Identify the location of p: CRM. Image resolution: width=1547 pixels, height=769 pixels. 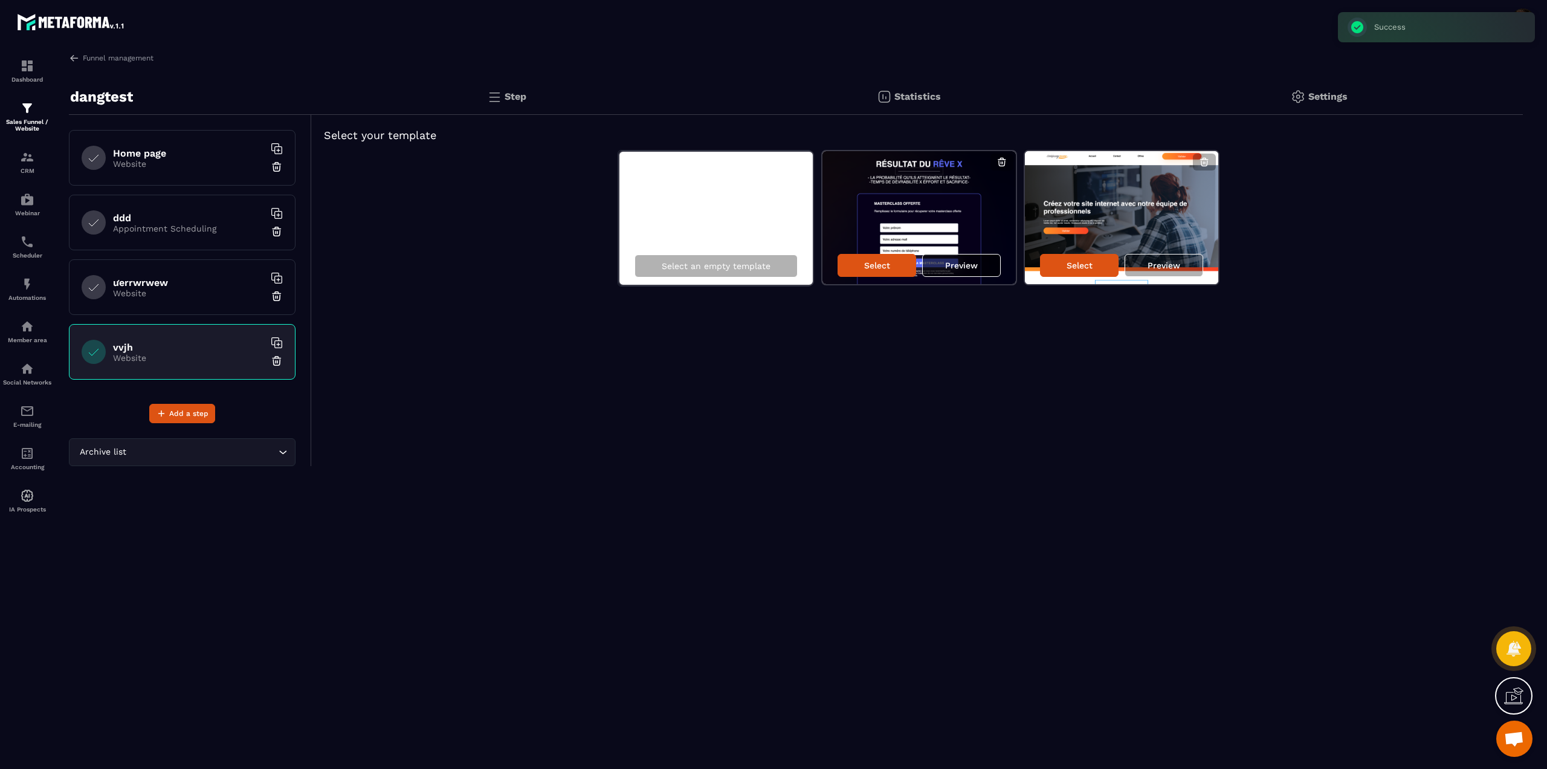
(27, 170).